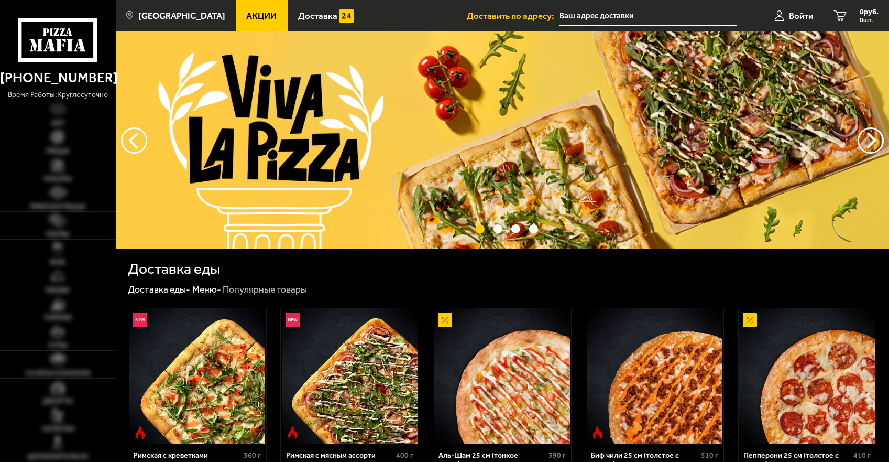 The height and width of the screenshot is (462, 889). What do you see at coordinates (58, 345) in the screenshot?
I see `span: Супы` at bounding box center [58, 345].